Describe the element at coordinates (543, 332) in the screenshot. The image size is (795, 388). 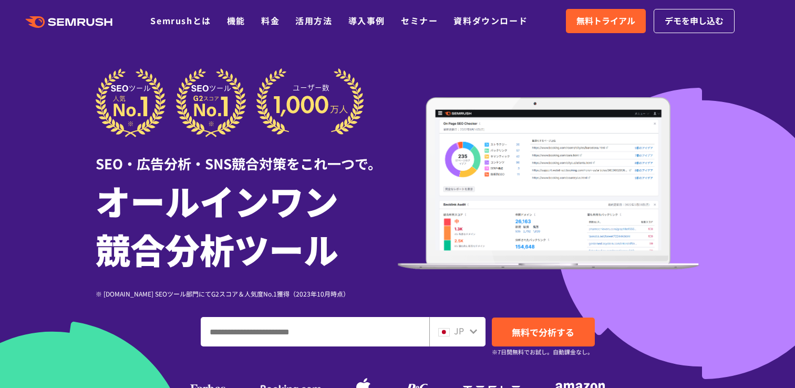
I see `span: 無料で分析する` at that location.